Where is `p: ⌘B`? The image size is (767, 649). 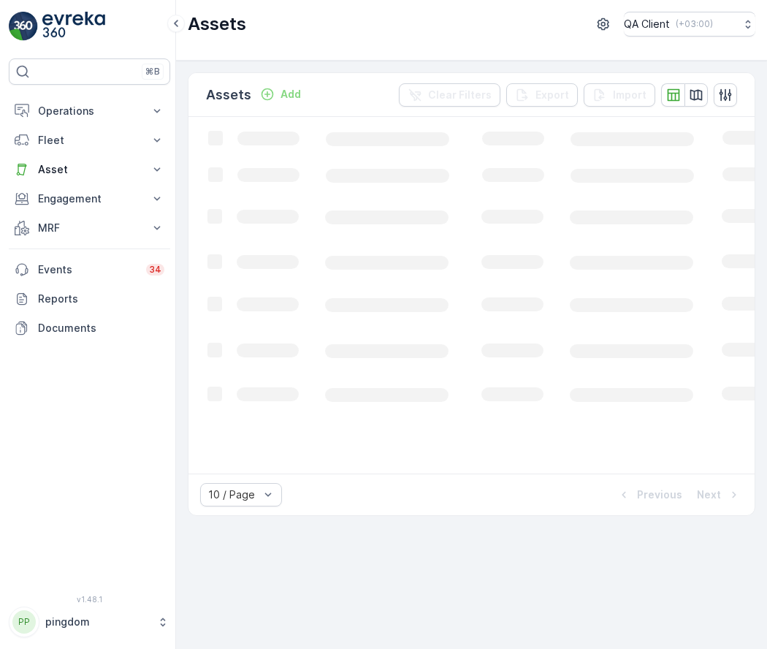
p: ⌘B is located at coordinates (153, 72).